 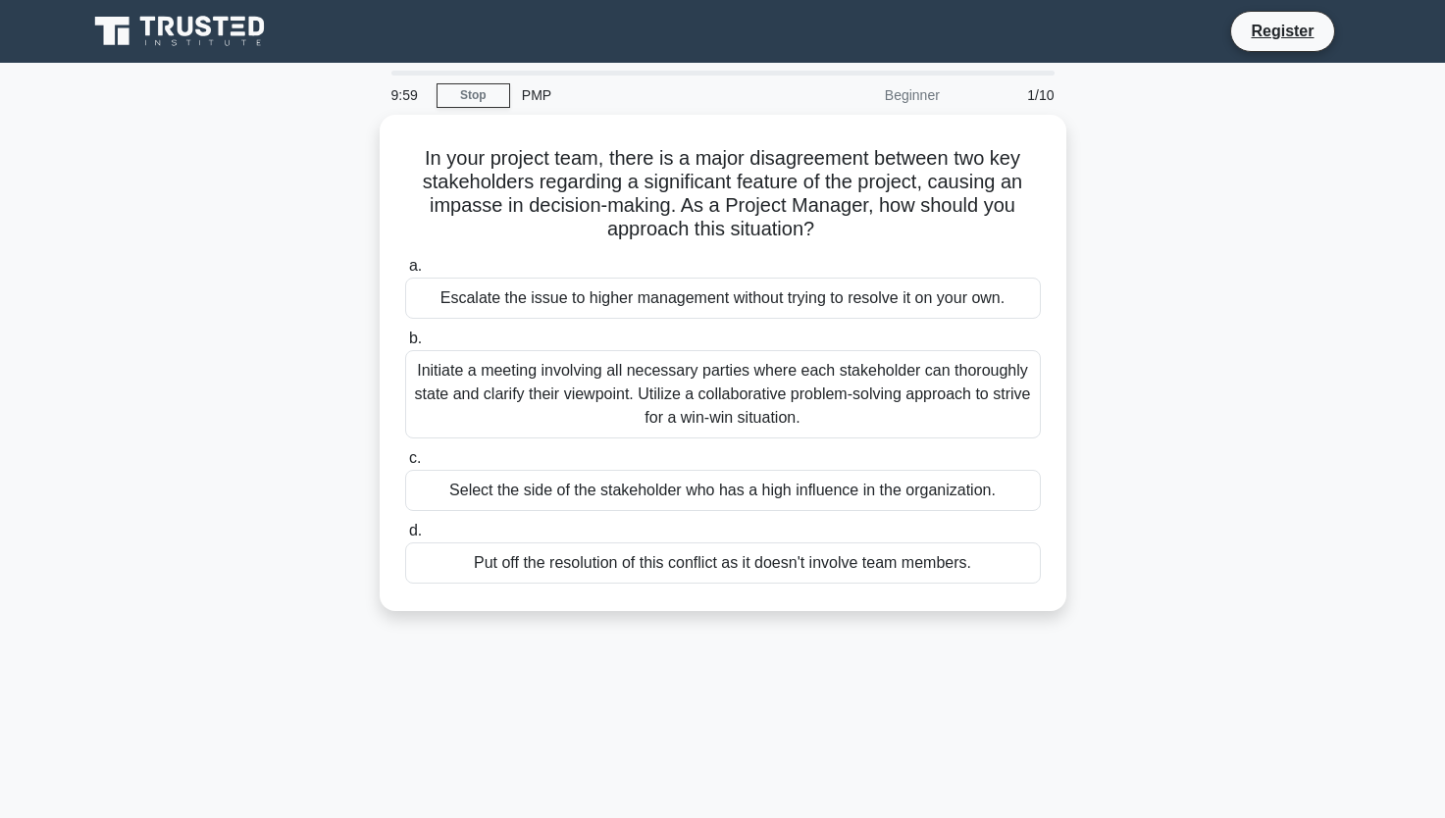 What do you see at coordinates (723, 194) in the screenshot?
I see `h5: In your project team, there is a major disagreement between two key stakeholders regarding a sign...` at bounding box center [723, 194].